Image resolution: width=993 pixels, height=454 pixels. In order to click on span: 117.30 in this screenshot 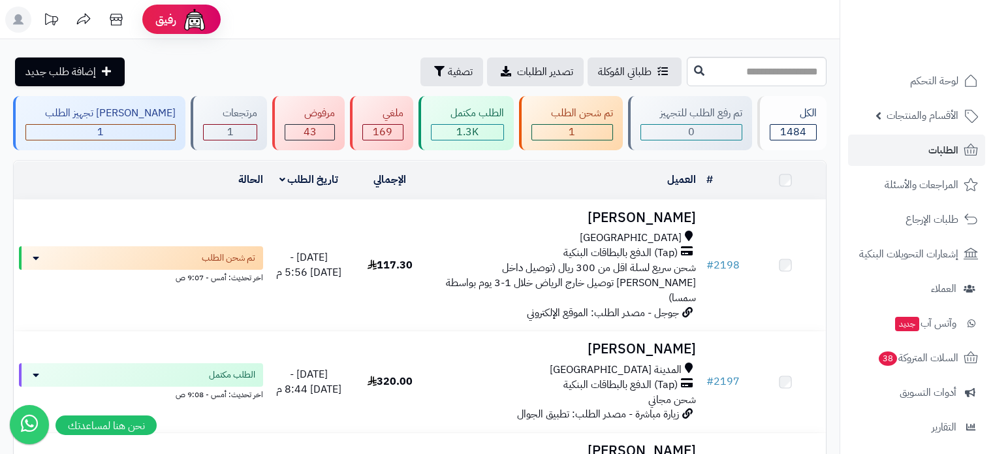, I will do `click(390, 265)`.